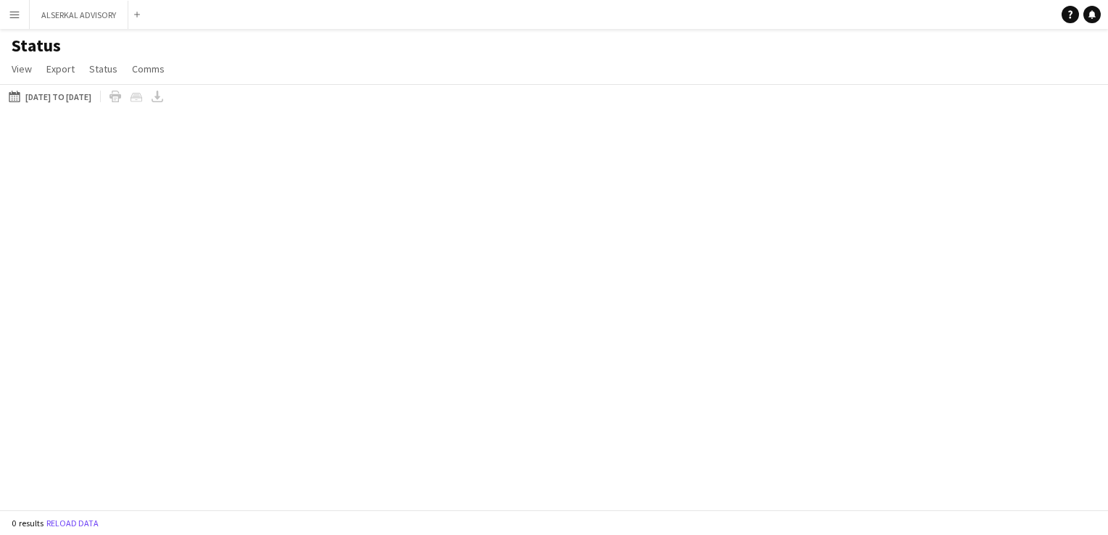 The height and width of the screenshot is (535, 1108). What do you see at coordinates (72, 523) in the screenshot?
I see `button: Reload data` at bounding box center [72, 523].